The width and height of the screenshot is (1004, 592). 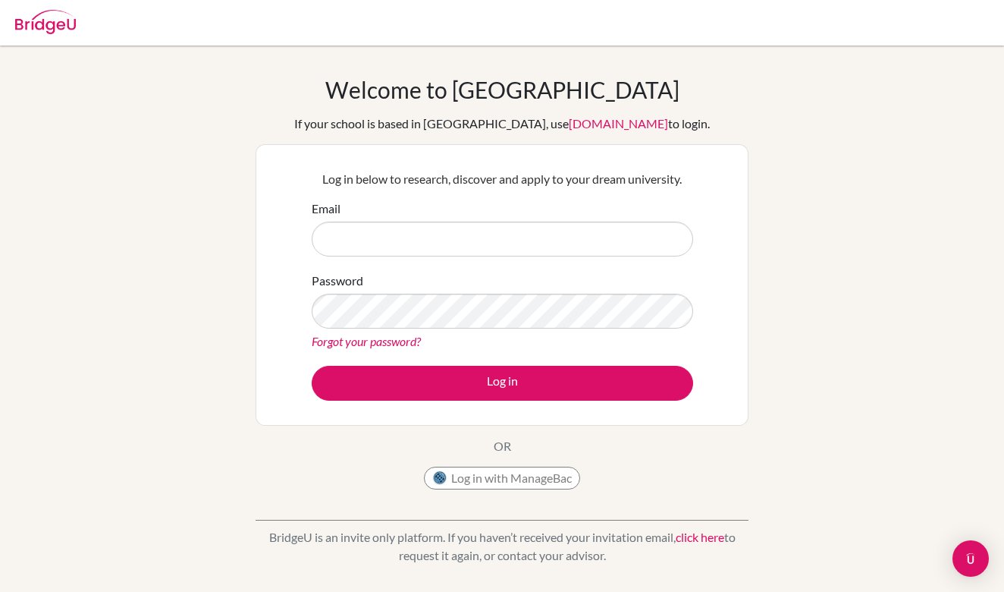 What do you see at coordinates (326, 209) in the screenshot?
I see `label: Email` at bounding box center [326, 209].